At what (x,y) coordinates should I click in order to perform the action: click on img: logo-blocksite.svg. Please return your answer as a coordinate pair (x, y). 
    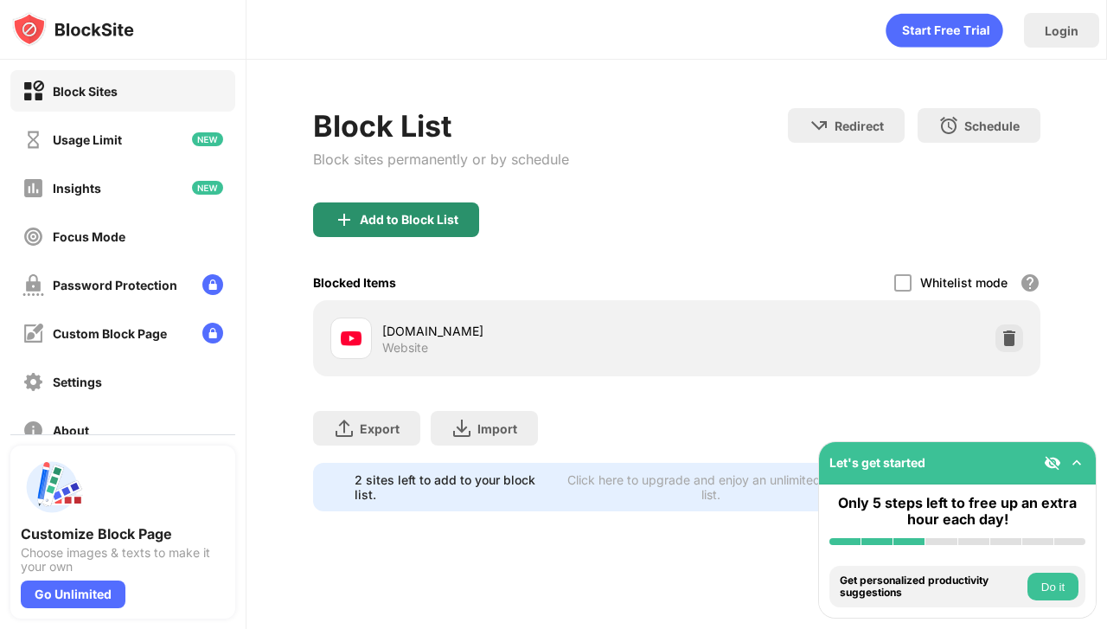
    Looking at the image, I should click on (73, 29).